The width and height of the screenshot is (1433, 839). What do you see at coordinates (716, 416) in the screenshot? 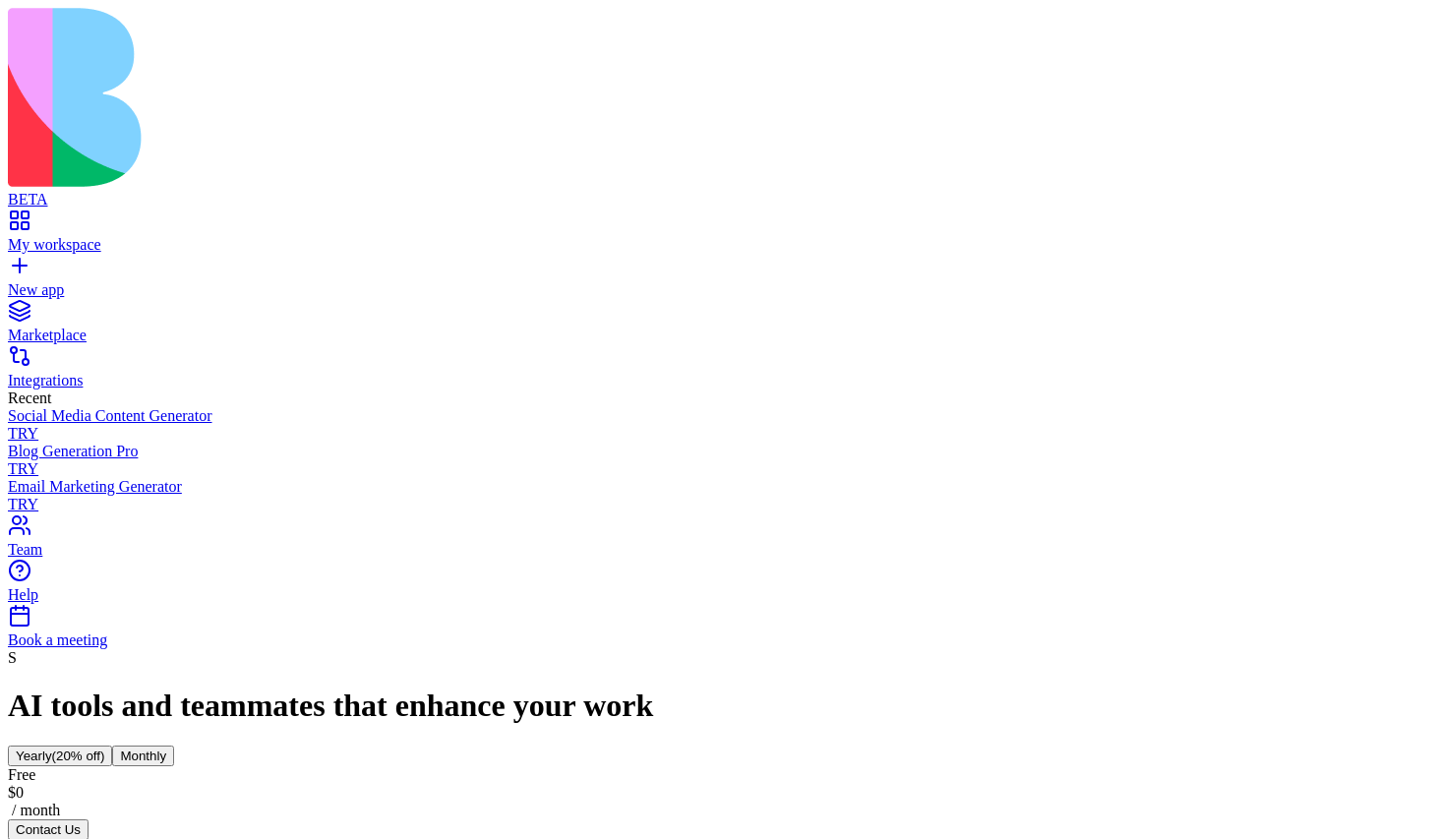
I see `div: Social Media Content Generator` at bounding box center [716, 416].